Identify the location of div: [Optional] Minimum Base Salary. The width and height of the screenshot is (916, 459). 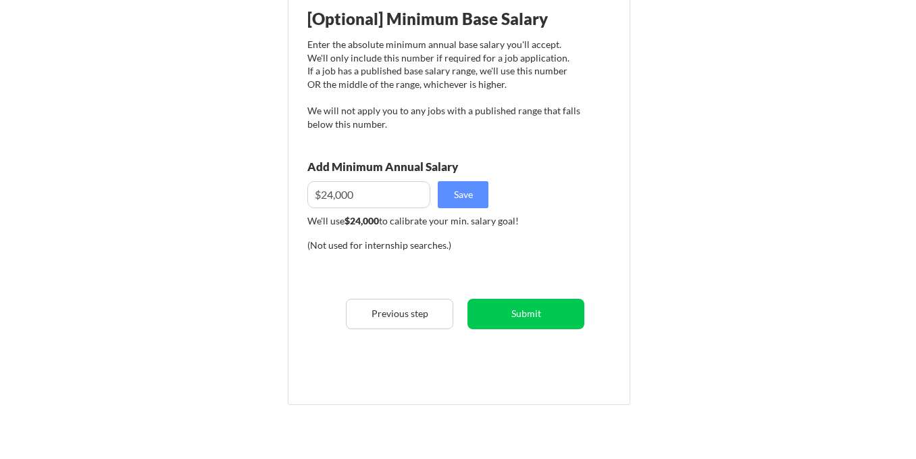
(444, 19).